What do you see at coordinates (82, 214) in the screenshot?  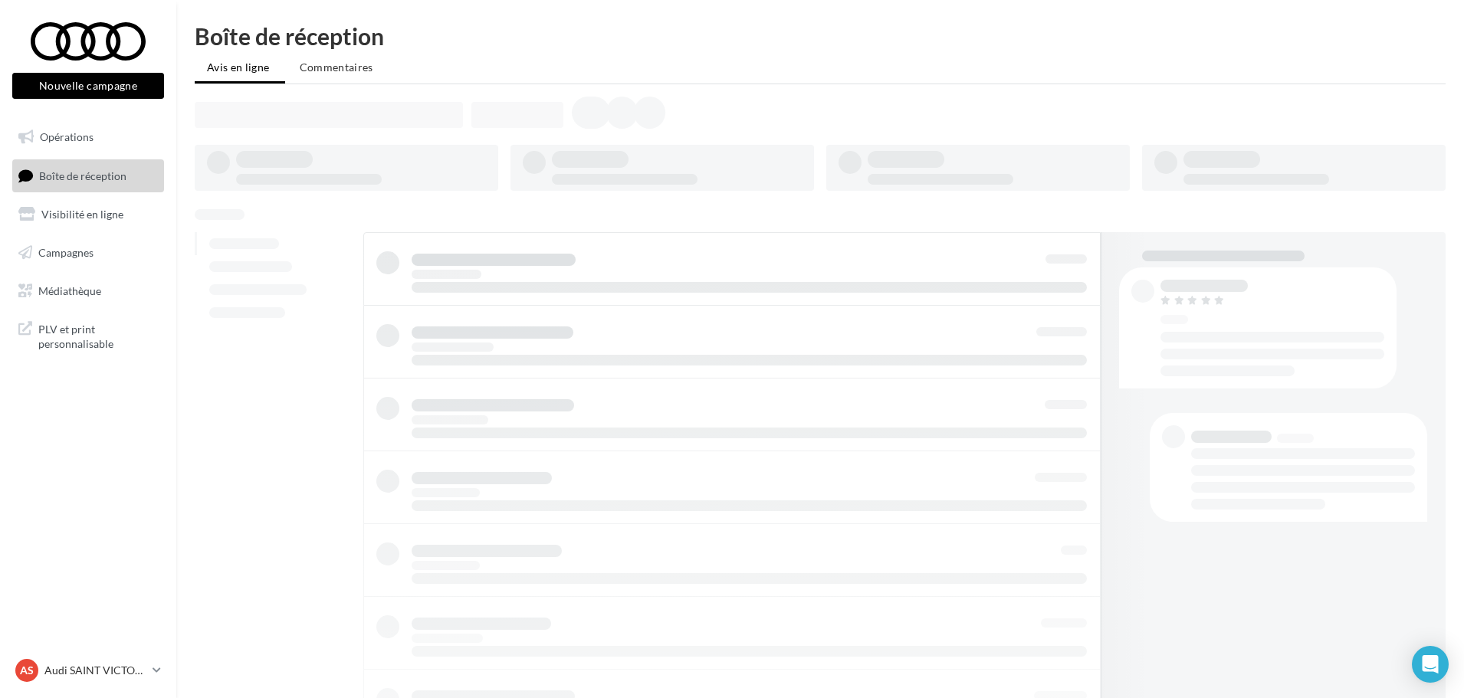 I see `span: Visibilité en ligne` at bounding box center [82, 214].